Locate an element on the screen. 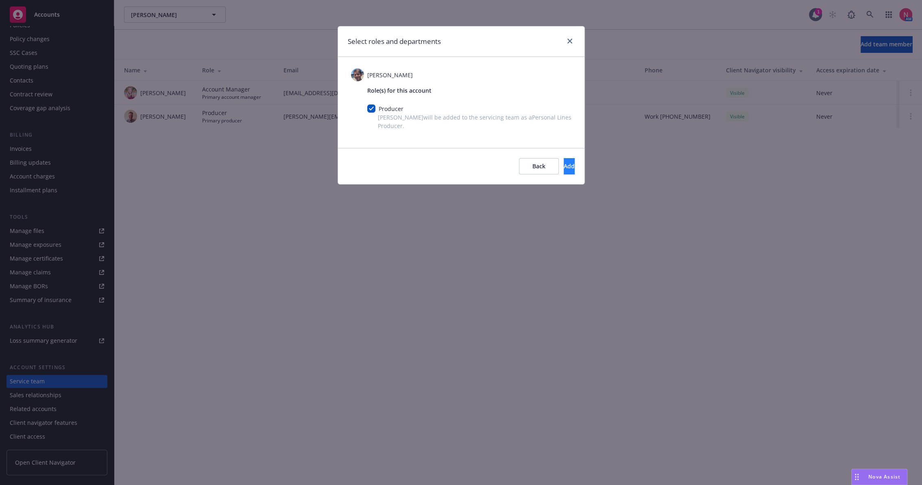 This screenshot has height=485, width=922. span: Back is located at coordinates (539, 166).